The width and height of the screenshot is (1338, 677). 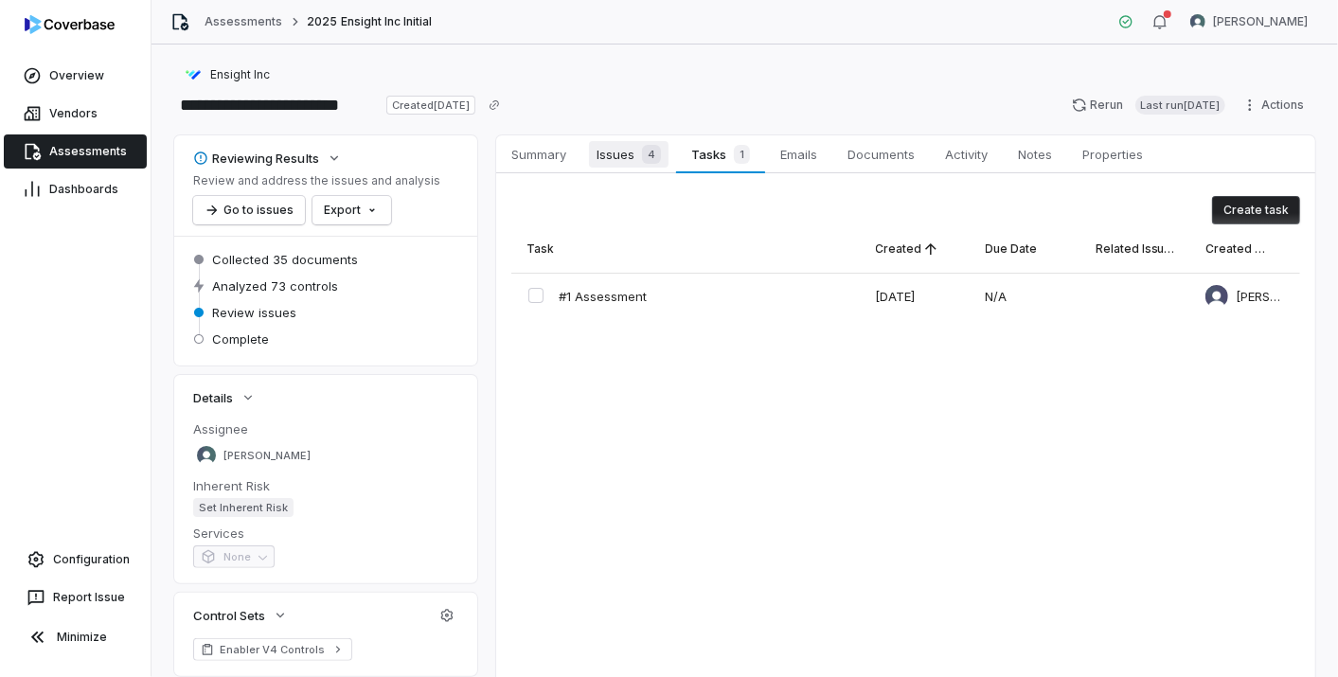 What do you see at coordinates (273, 650) in the screenshot?
I see `a: Enabler V4 Controls` at bounding box center [273, 650].